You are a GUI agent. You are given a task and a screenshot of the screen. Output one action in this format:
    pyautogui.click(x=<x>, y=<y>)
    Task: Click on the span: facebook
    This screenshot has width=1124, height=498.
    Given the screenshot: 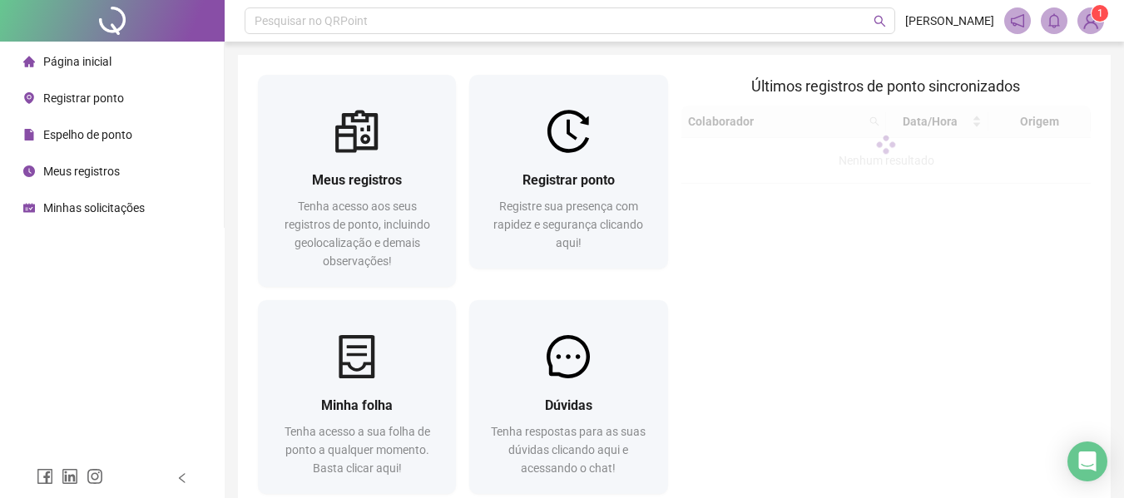 What is the action you would take?
    pyautogui.click(x=45, y=477)
    